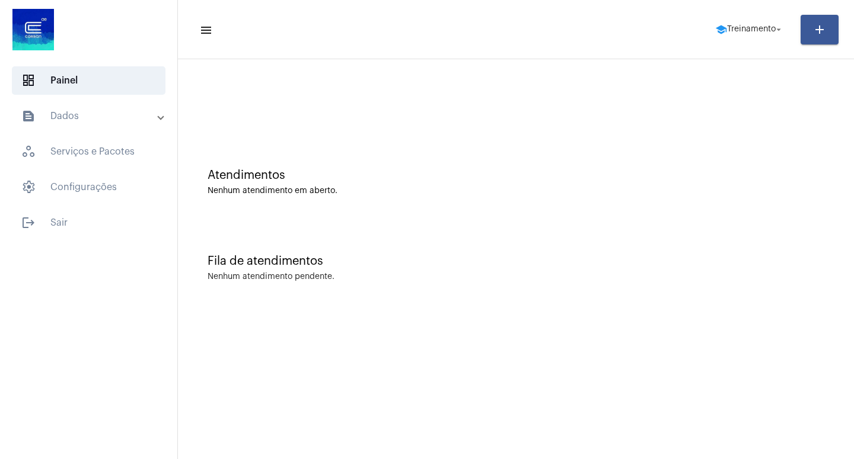 This screenshot has width=854, height=459. Describe the element at coordinates (721, 30) in the screenshot. I see `mat-icon: school` at that location.